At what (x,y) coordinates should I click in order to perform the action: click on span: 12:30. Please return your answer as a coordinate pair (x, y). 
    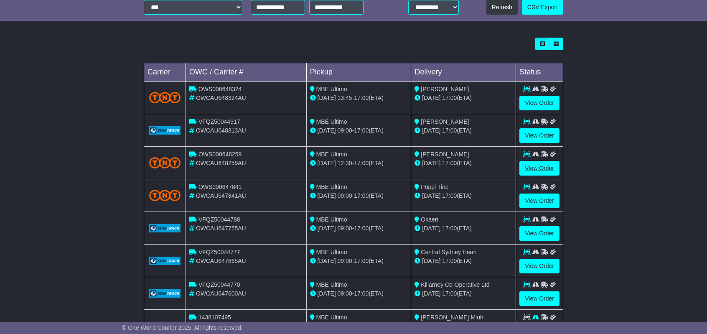
    Looking at the image, I should click on (345, 163).